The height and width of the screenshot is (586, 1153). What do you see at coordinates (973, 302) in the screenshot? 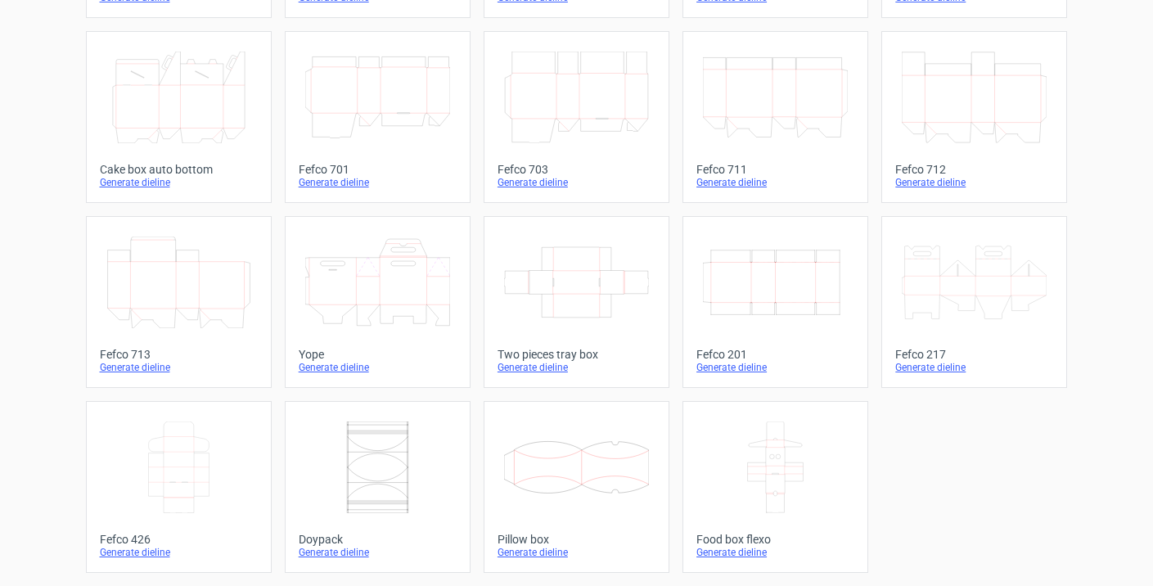
I see `a: Fefco 217Generate dieline` at bounding box center [973, 302].